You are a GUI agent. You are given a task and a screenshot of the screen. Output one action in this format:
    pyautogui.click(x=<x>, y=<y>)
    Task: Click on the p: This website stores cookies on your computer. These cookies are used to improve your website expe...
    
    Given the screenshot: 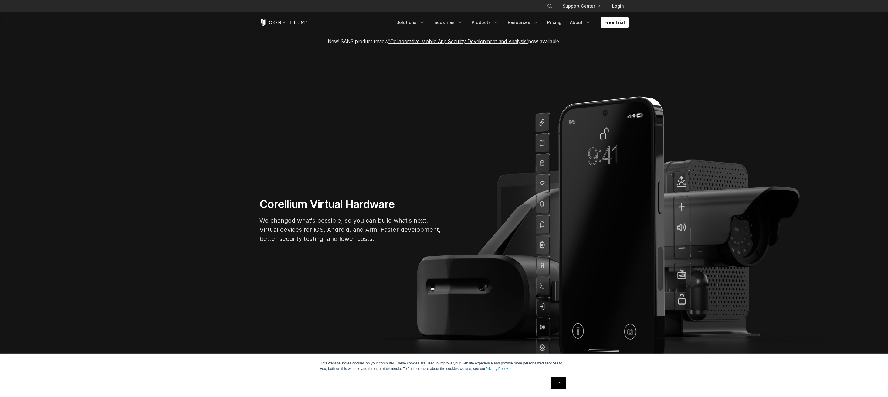 What is the action you would take?
    pyautogui.click(x=444, y=366)
    